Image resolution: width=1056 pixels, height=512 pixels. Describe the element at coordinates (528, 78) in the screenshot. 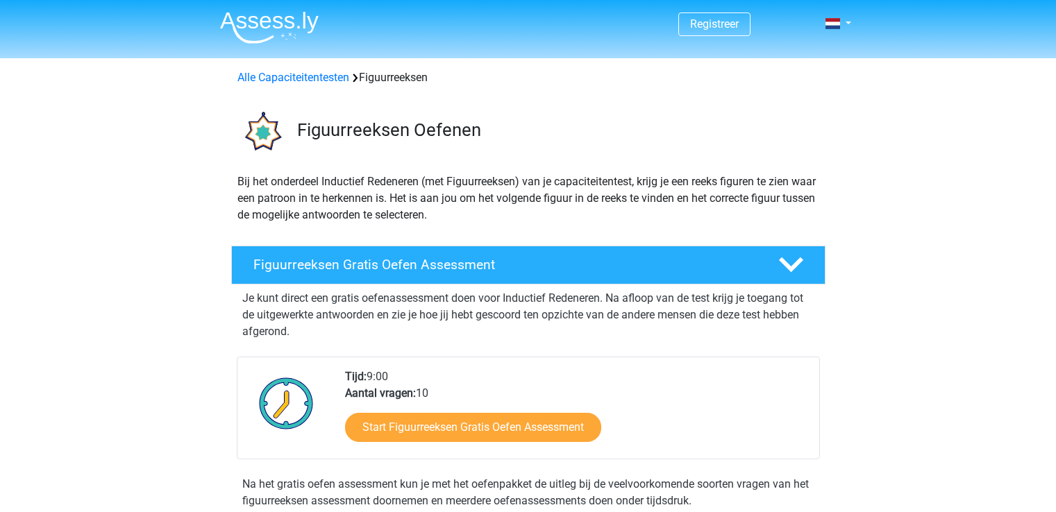

I see `div: Figuurreeksen` at that location.